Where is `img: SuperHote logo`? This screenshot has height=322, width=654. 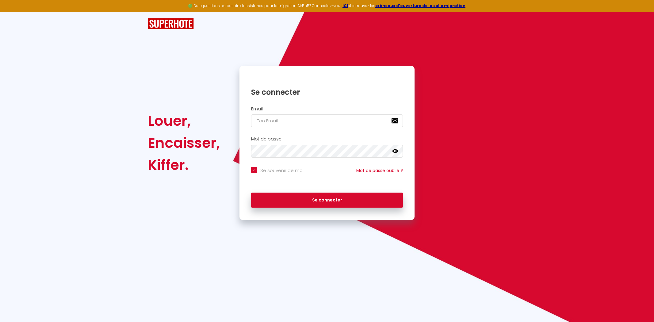 img: SuperHote logo is located at coordinates (171, 24).